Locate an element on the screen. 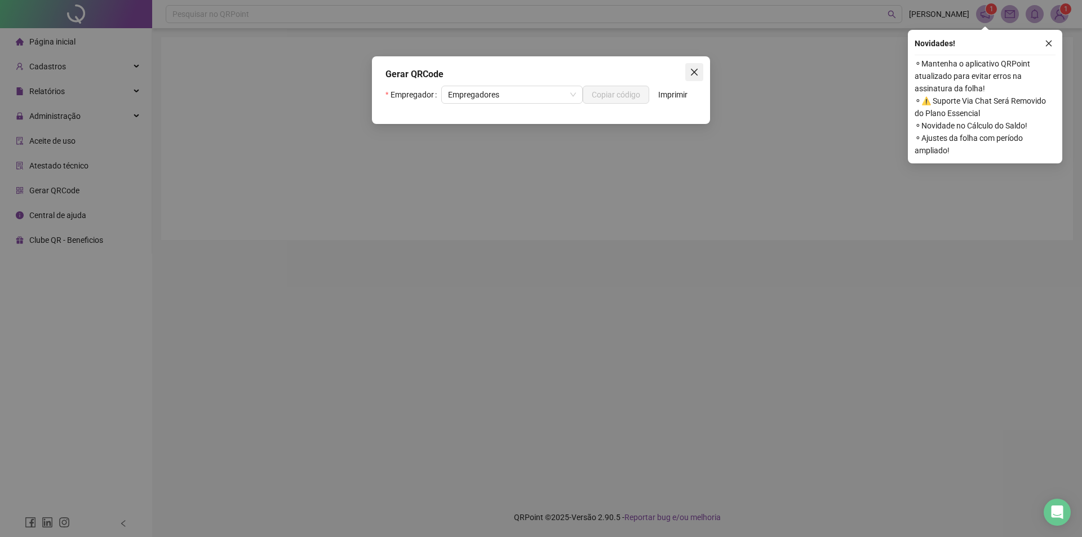  span: Novidades ! is located at coordinates (935, 43).